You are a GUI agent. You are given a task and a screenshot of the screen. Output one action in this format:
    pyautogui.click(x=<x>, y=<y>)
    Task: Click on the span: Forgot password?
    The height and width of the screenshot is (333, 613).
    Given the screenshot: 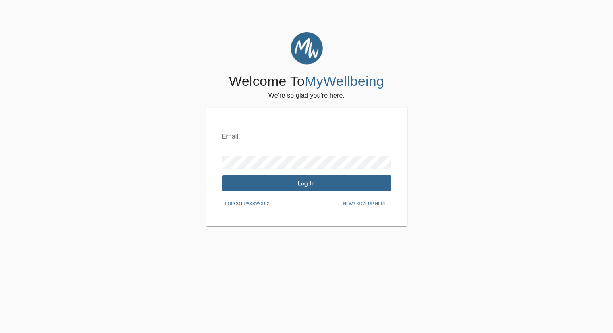 What is the action you would take?
    pyautogui.click(x=248, y=204)
    